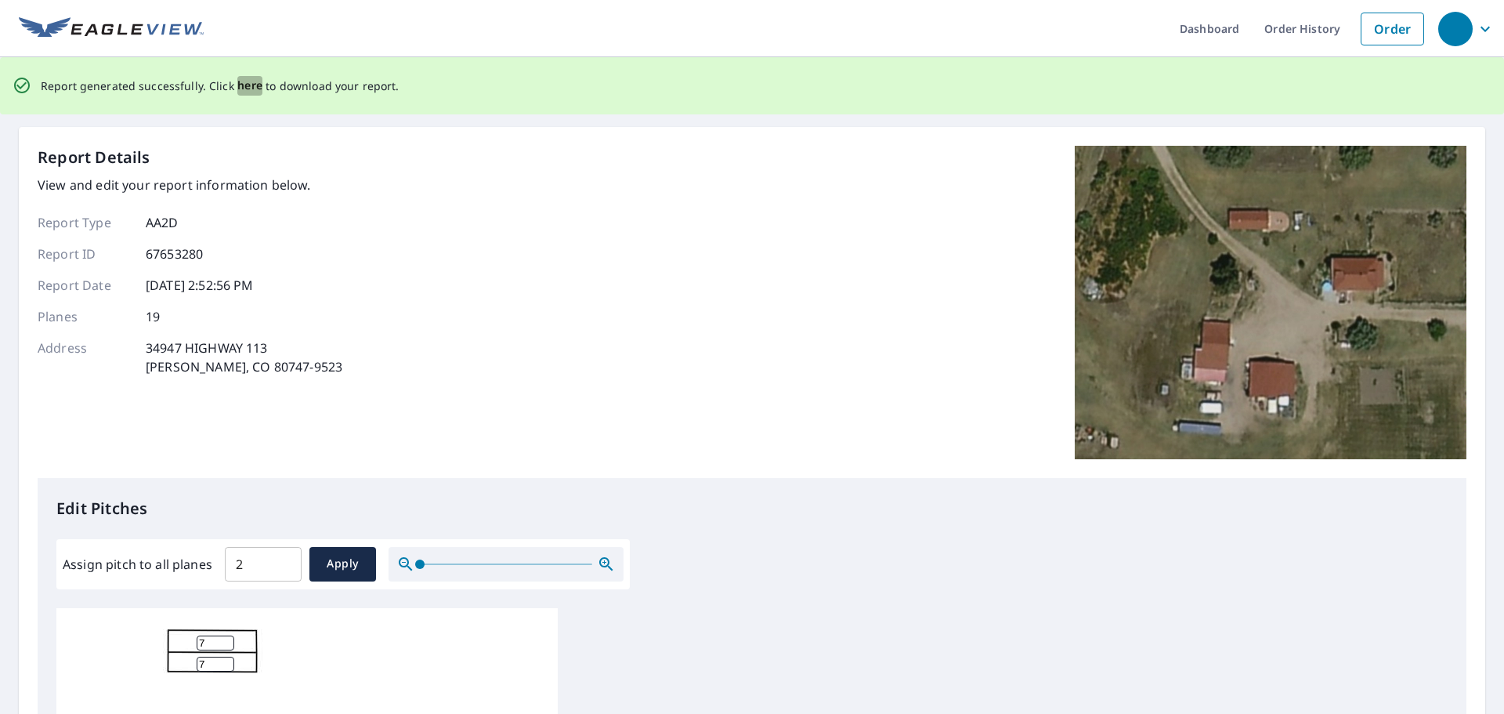 This screenshot has height=714, width=1504. What do you see at coordinates (1392, 29) in the screenshot?
I see `a: Order` at bounding box center [1392, 29].